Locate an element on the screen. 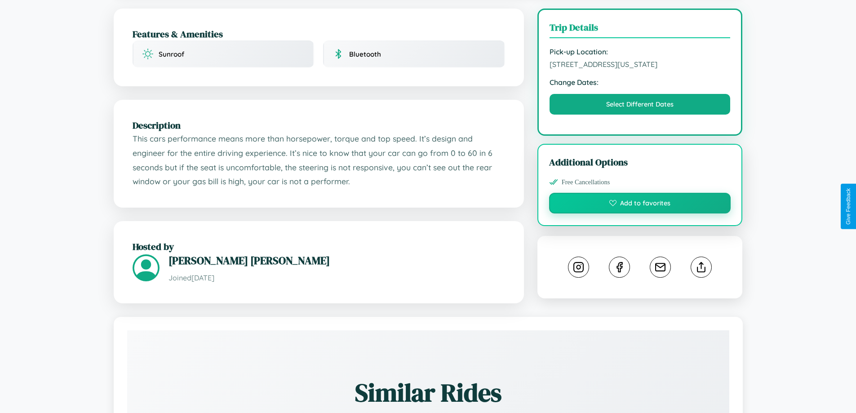  h2: Description is located at coordinates (319, 125).